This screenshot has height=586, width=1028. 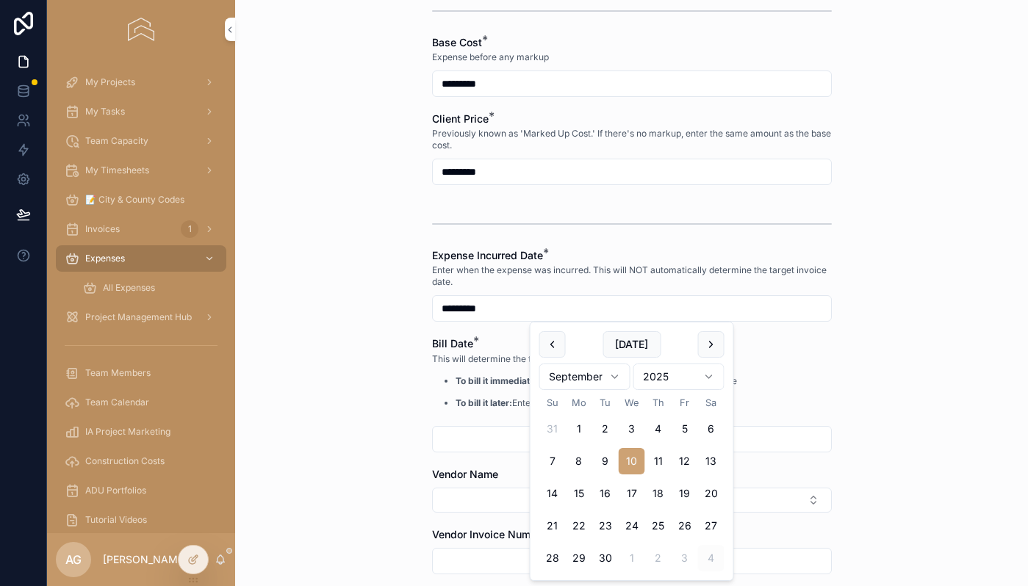 What do you see at coordinates (685, 461) in the screenshot?
I see `button: Friday, September 12th, 2025` at bounding box center [685, 461].